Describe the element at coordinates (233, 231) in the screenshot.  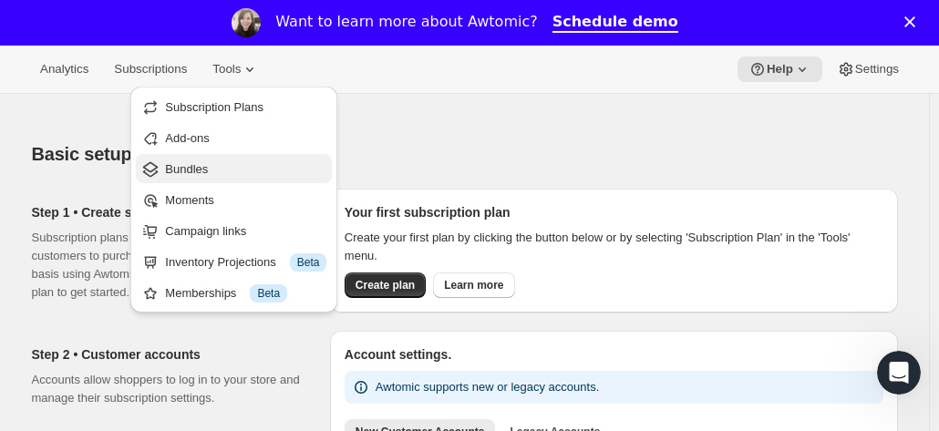
I see `button: Campaign links` at that location.